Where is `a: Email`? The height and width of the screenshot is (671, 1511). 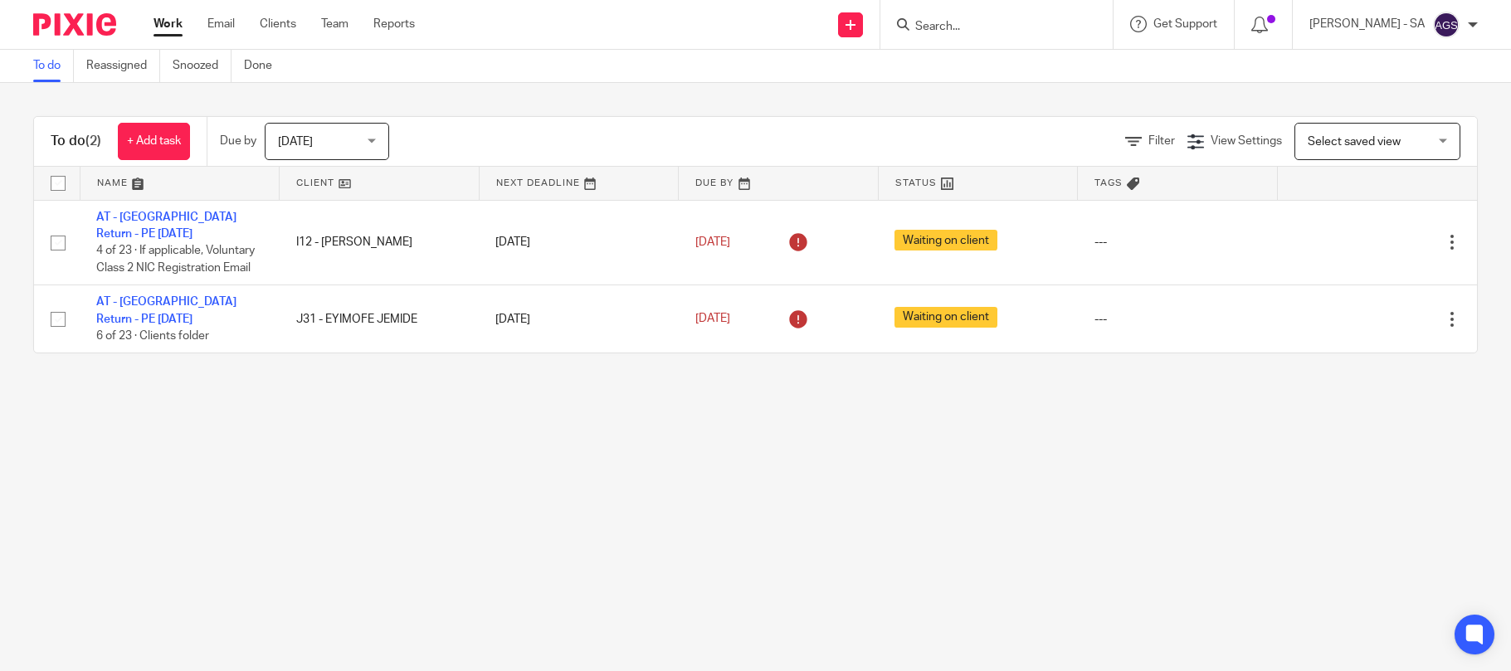 a: Email is located at coordinates (221, 24).